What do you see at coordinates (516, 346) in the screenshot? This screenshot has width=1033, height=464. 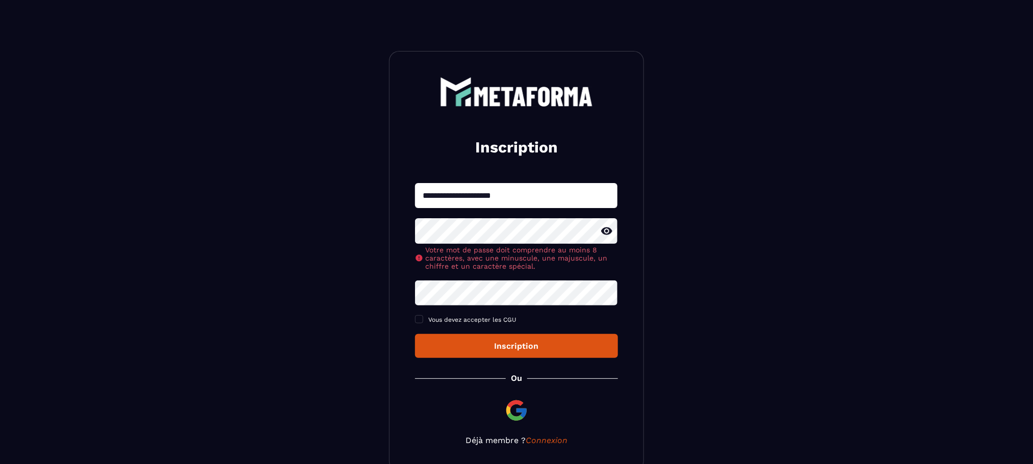 I see `button: Inscription` at bounding box center [516, 346].